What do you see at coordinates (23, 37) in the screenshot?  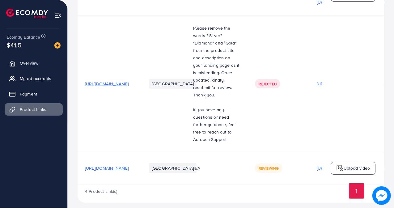 I see `span: Ecomdy Balance` at bounding box center [23, 37].